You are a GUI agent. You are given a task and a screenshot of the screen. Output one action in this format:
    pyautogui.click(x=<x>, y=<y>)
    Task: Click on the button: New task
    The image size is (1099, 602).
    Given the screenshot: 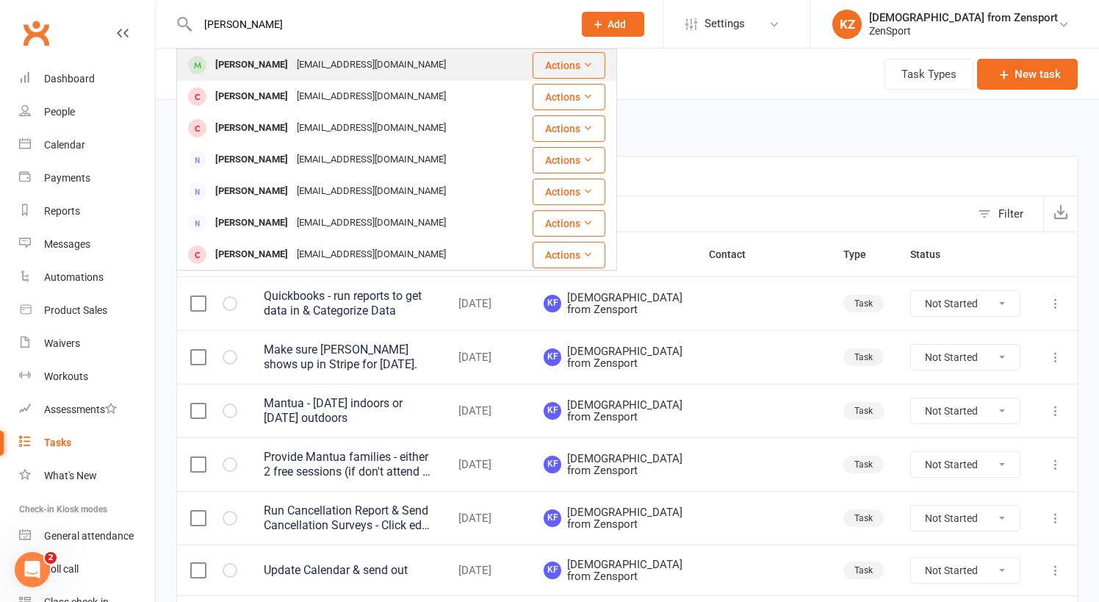 What is the action you would take?
    pyautogui.click(x=1027, y=74)
    